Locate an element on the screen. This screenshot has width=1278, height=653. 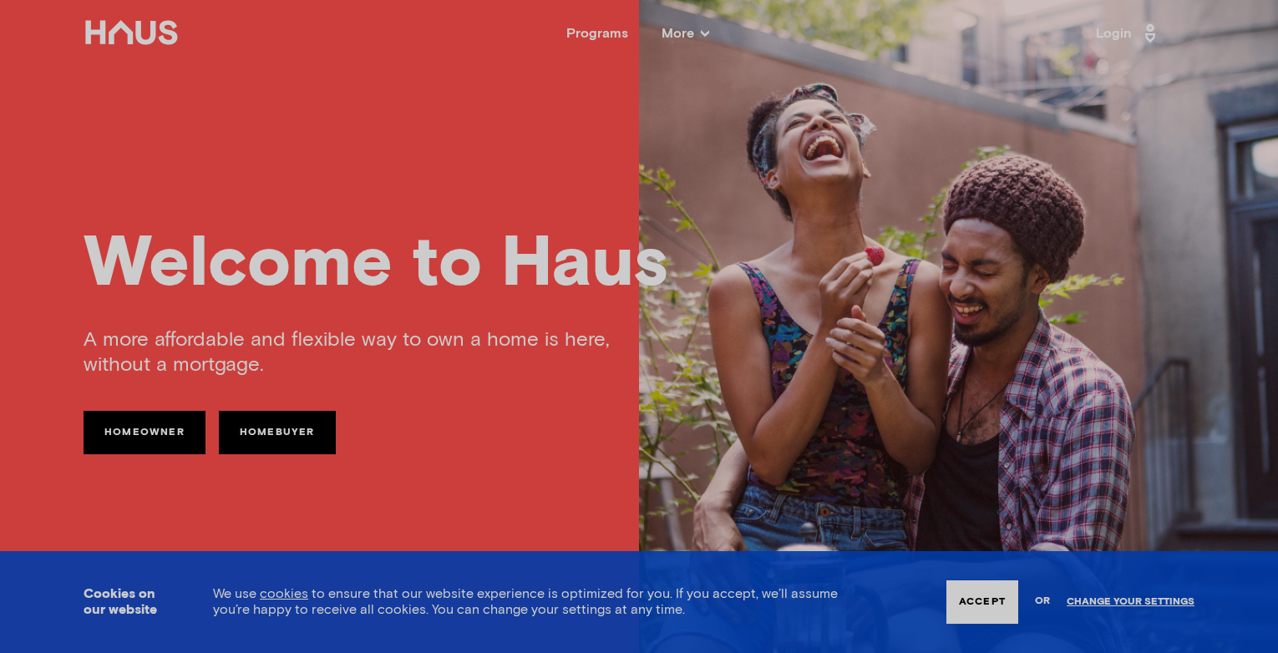
a: Homebuyer is located at coordinates (277, 433).